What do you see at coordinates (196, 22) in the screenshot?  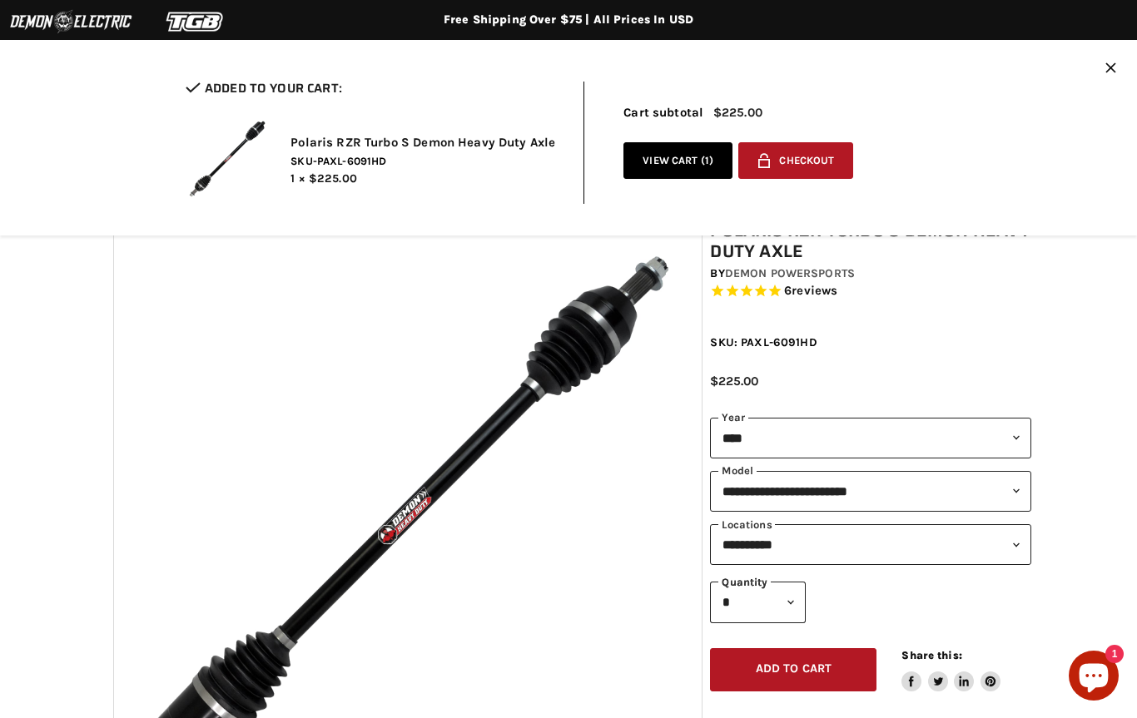 I see `img: TGB Logo 2` at bounding box center [196, 22].